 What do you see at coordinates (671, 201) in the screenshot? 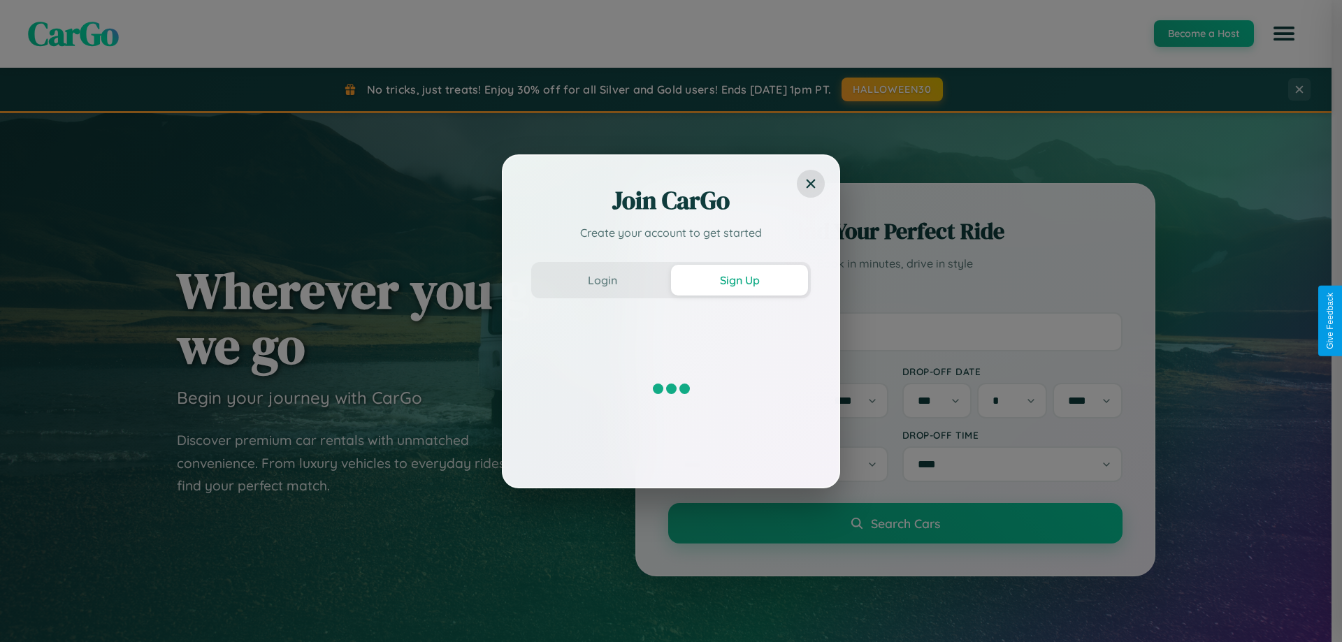
I see `h2: Join CarGo` at bounding box center [671, 201].